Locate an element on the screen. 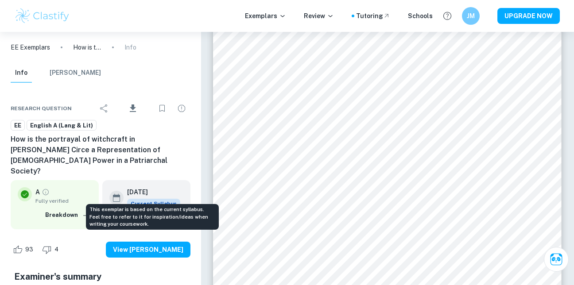  p: A is located at coordinates (38, 192).